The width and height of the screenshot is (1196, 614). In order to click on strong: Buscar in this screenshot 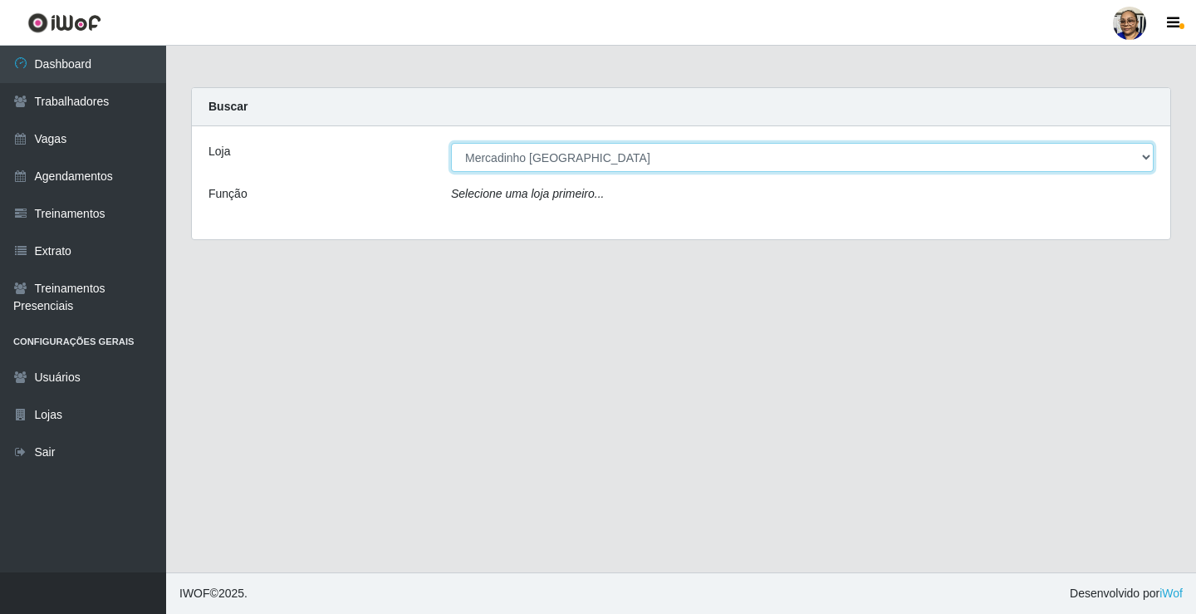, I will do `click(227, 106)`.